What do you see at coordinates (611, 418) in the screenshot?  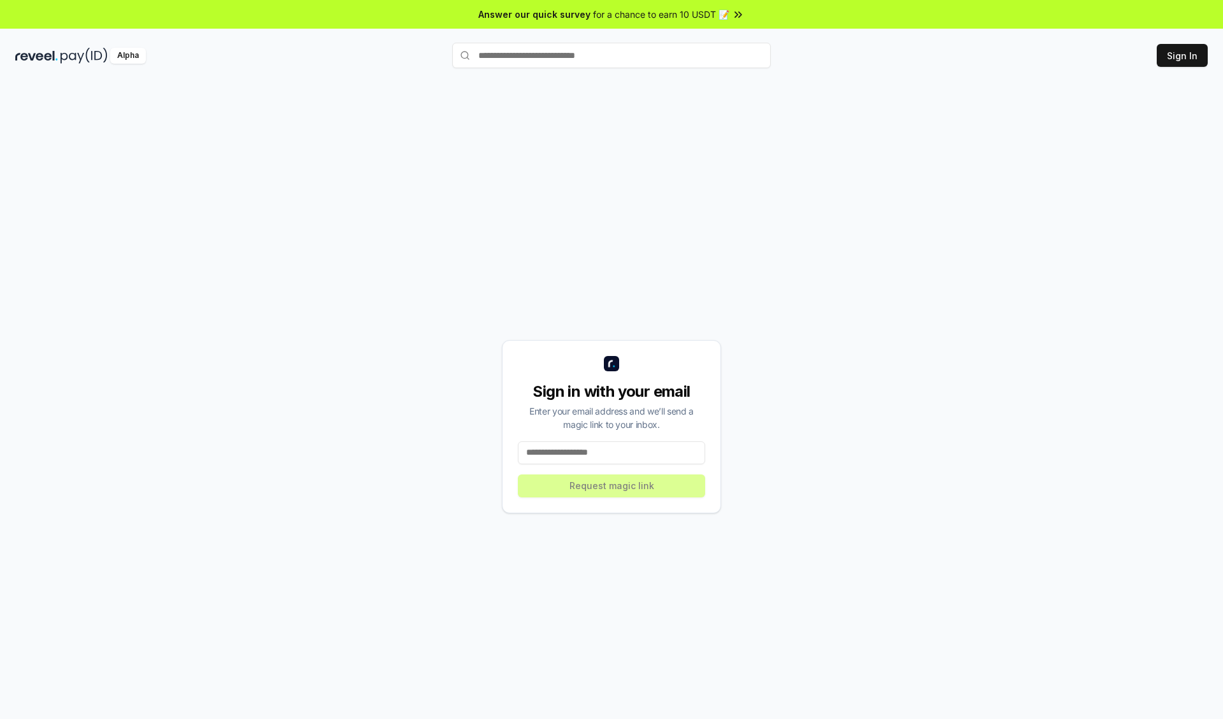 I see `div: Enter your email address and we’ll send a magic link to your inbox.` at bounding box center [611, 418].